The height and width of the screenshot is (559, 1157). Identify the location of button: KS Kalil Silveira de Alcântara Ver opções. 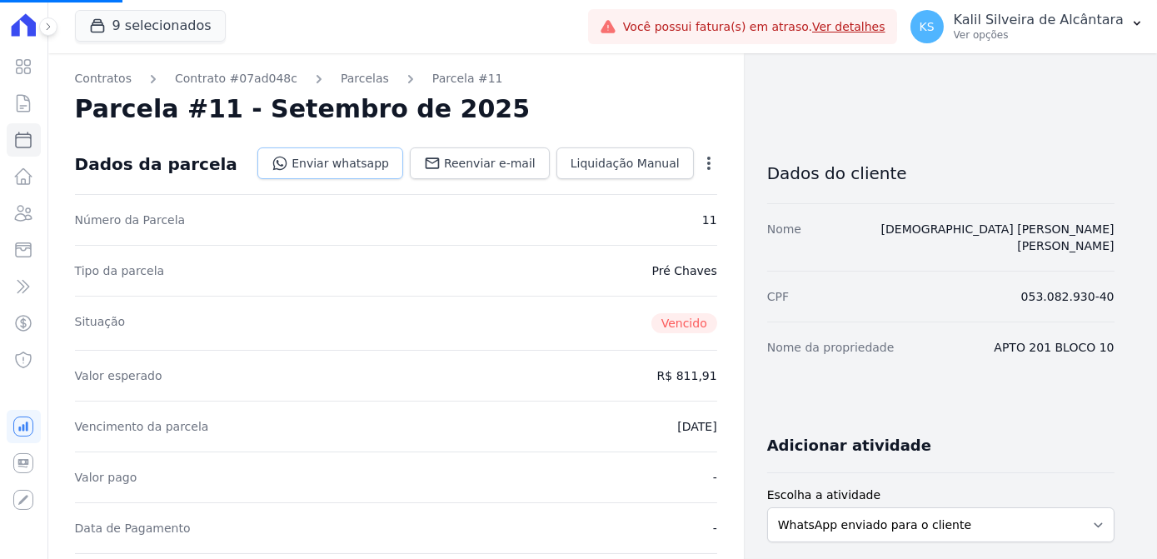
(1027, 27).